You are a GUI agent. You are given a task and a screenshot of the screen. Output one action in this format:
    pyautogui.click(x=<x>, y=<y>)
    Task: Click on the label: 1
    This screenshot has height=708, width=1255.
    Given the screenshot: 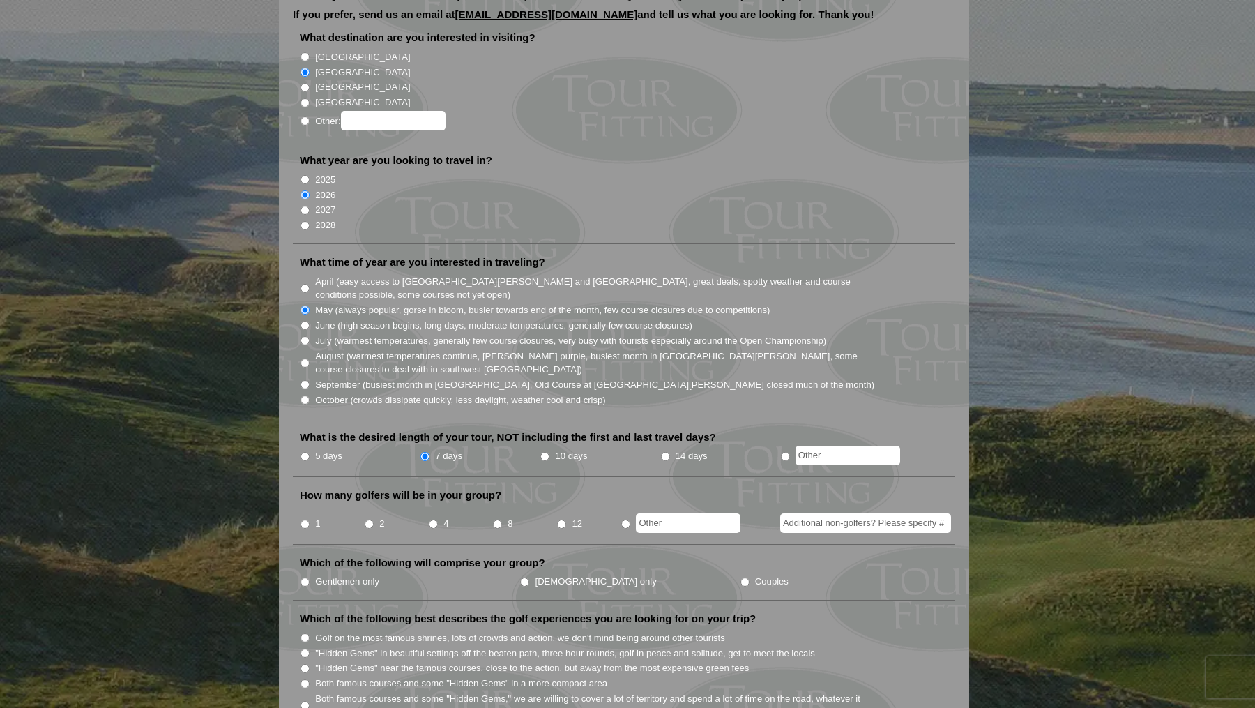 What is the action you would take?
    pyautogui.click(x=317, y=524)
    